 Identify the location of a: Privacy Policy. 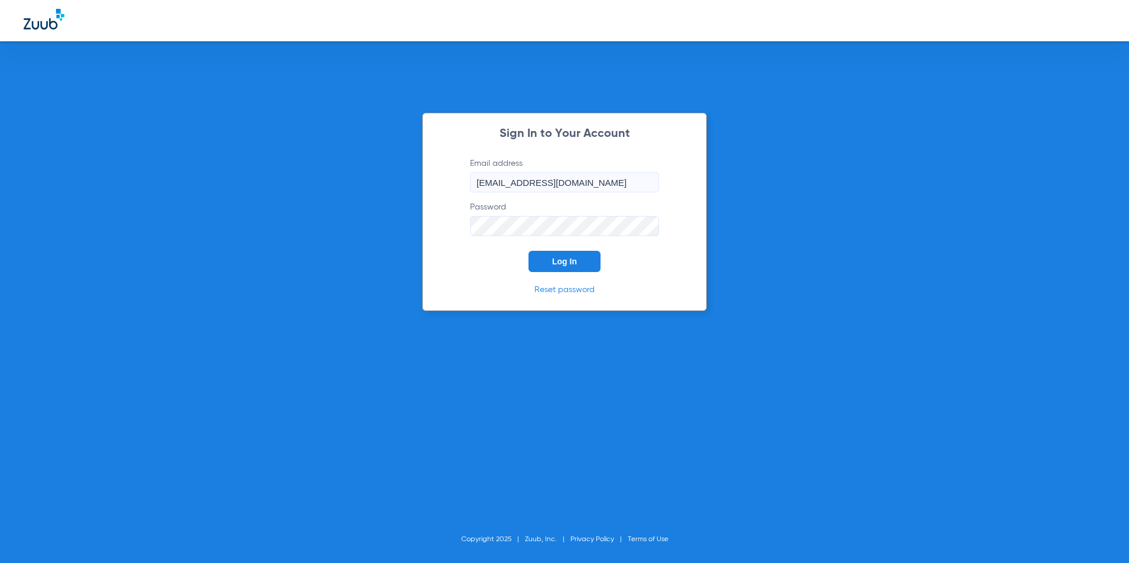
(592, 540).